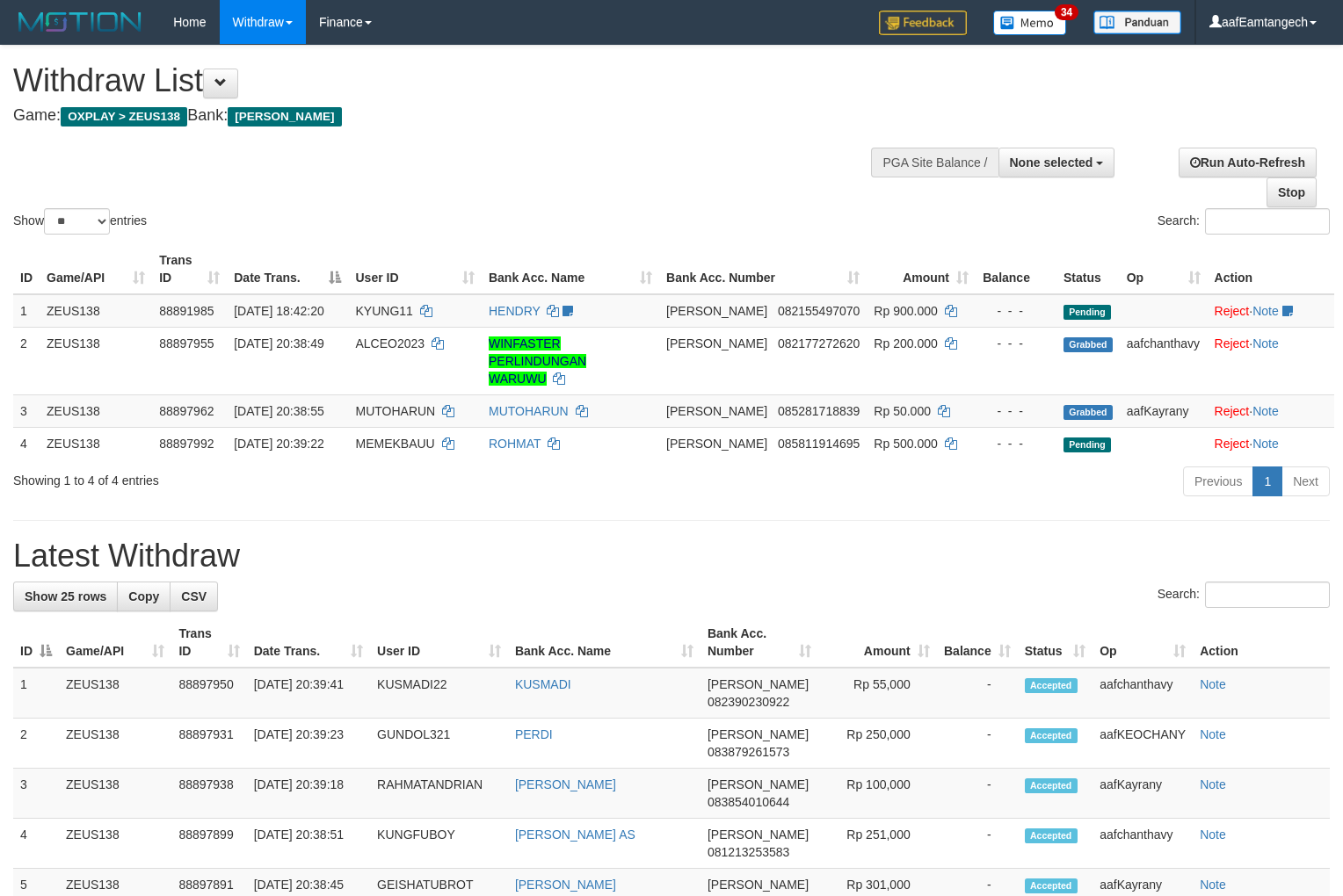  I want to click on span: Copy 081213253583 to clipboard, so click(748, 852).